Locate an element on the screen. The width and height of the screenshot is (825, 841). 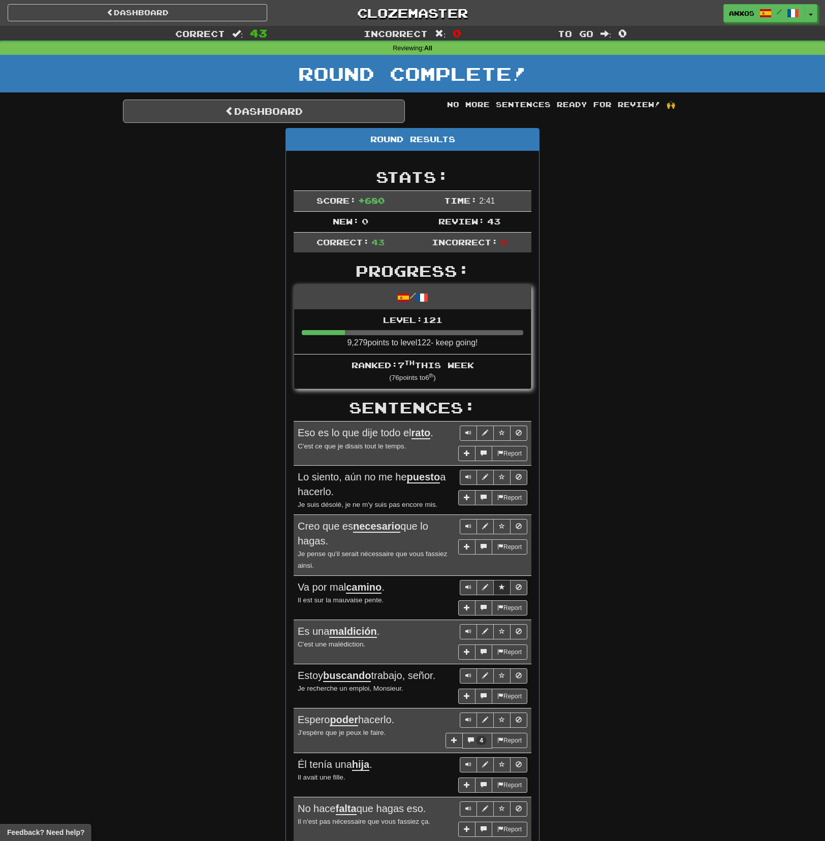
u: rato is located at coordinates (421, 433).